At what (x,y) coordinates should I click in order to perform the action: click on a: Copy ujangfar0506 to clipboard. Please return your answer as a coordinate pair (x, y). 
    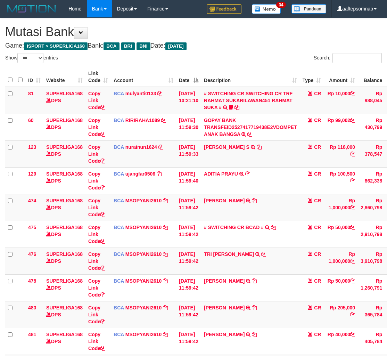
    Looking at the image, I should click on (159, 174).